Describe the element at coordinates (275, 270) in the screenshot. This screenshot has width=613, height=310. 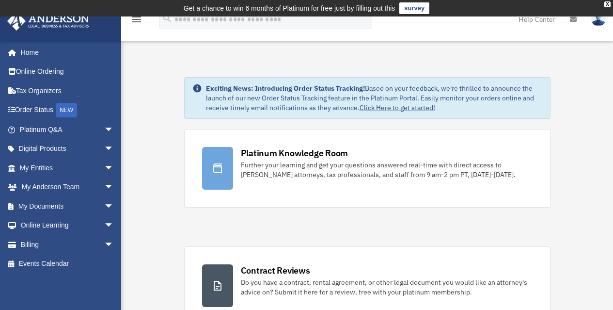
I see `div: Contract Reviews` at that location.